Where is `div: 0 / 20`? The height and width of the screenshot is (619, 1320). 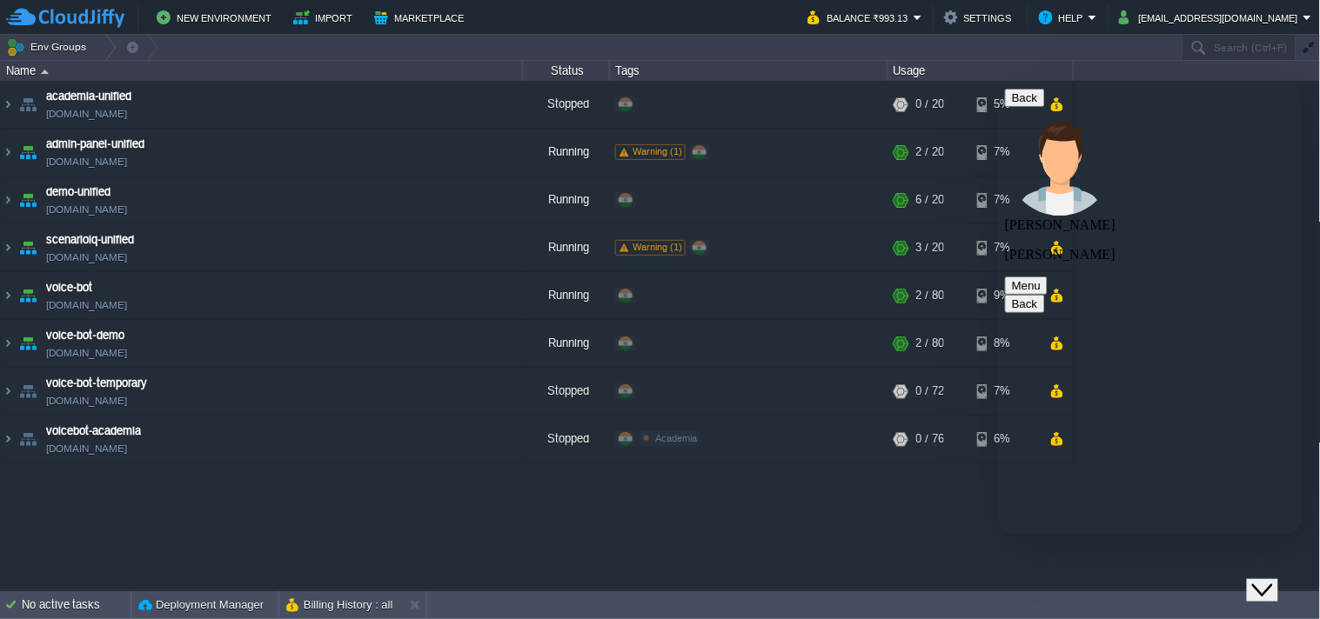 div: 0 / 20 is located at coordinates (930, 104).